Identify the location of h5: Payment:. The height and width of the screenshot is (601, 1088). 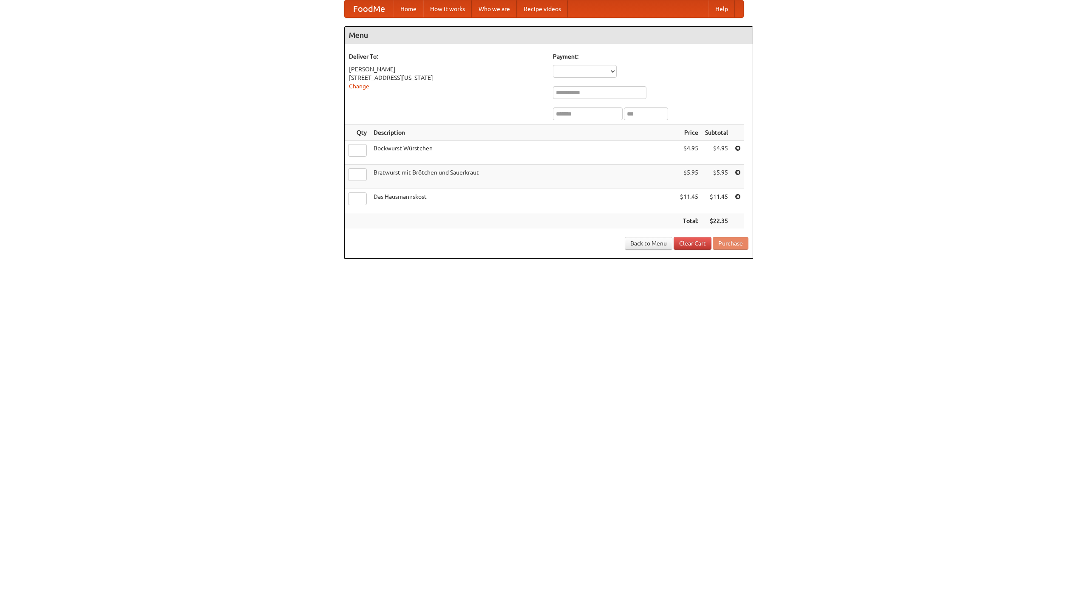
(651, 57).